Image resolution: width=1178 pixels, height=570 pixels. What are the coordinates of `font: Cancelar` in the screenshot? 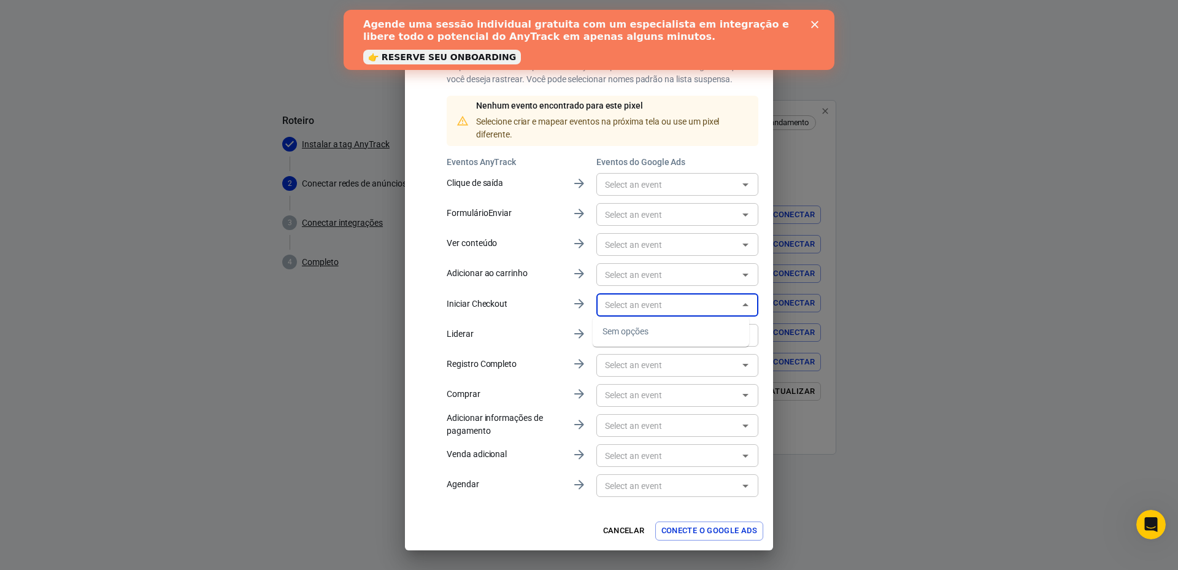 It's located at (624, 531).